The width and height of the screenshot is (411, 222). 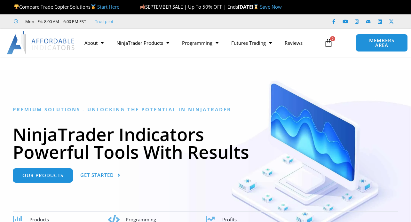 I want to click on span: 0, so click(x=333, y=39).